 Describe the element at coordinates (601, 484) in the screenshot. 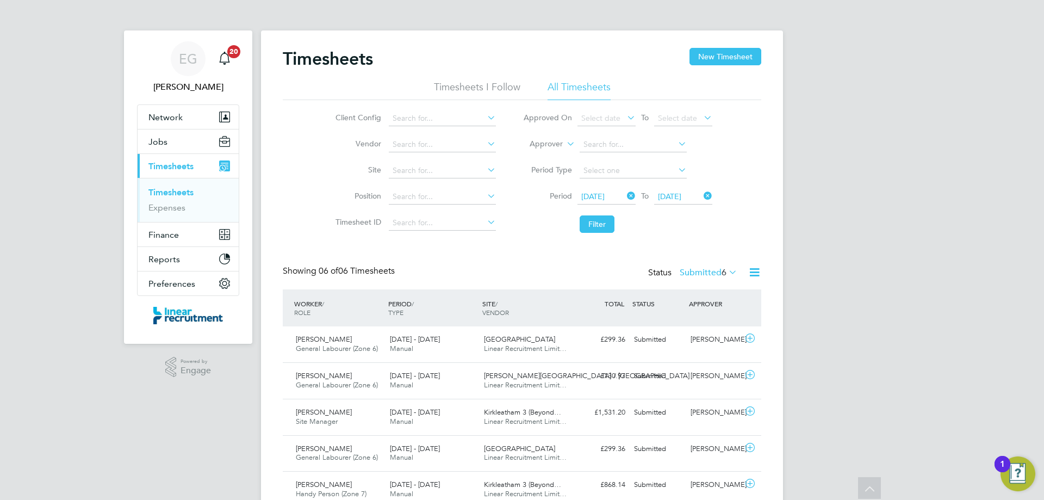

I see `div: £868.14` at that location.